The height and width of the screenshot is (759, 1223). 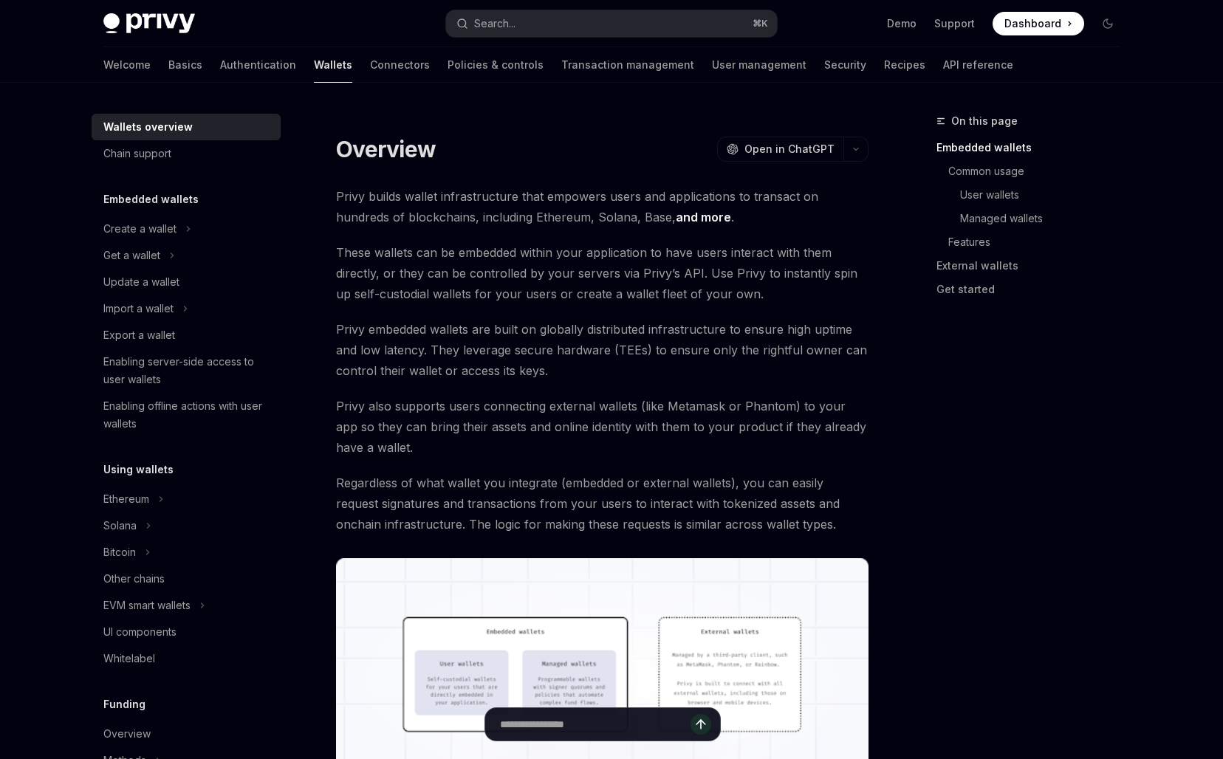 I want to click on div: Export a wallet, so click(x=139, y=335).